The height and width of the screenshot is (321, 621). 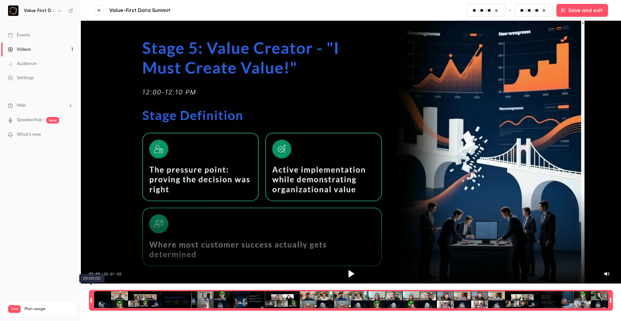 What do you see at coordinates (351, 300) in the screenshot?
I see `div: Time range selector` at bounding box center [351, 300].